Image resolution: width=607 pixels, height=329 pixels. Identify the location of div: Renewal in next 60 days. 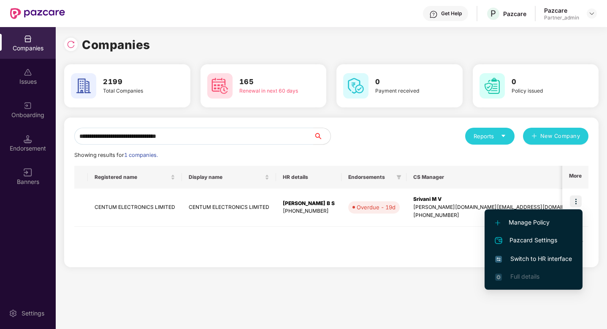
(271, 91).